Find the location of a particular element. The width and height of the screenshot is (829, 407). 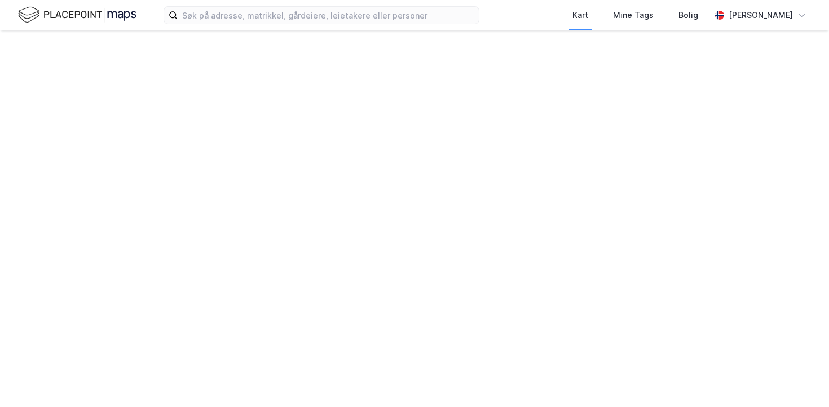

div: Mine Tags is located at coordinates (633, 15).